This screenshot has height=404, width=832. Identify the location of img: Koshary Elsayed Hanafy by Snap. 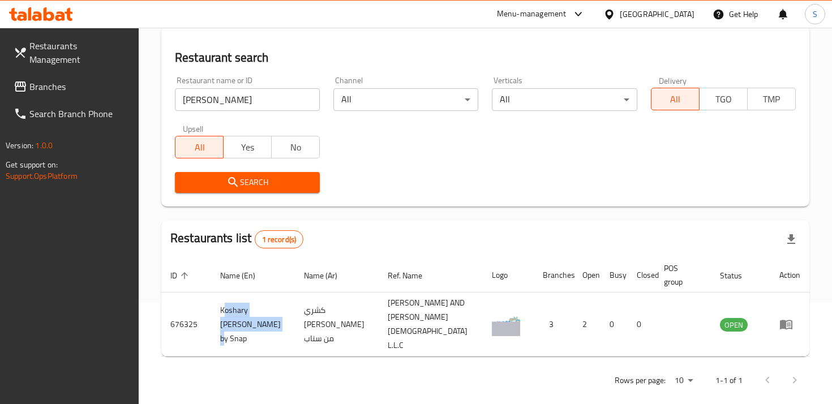
(506, 322).